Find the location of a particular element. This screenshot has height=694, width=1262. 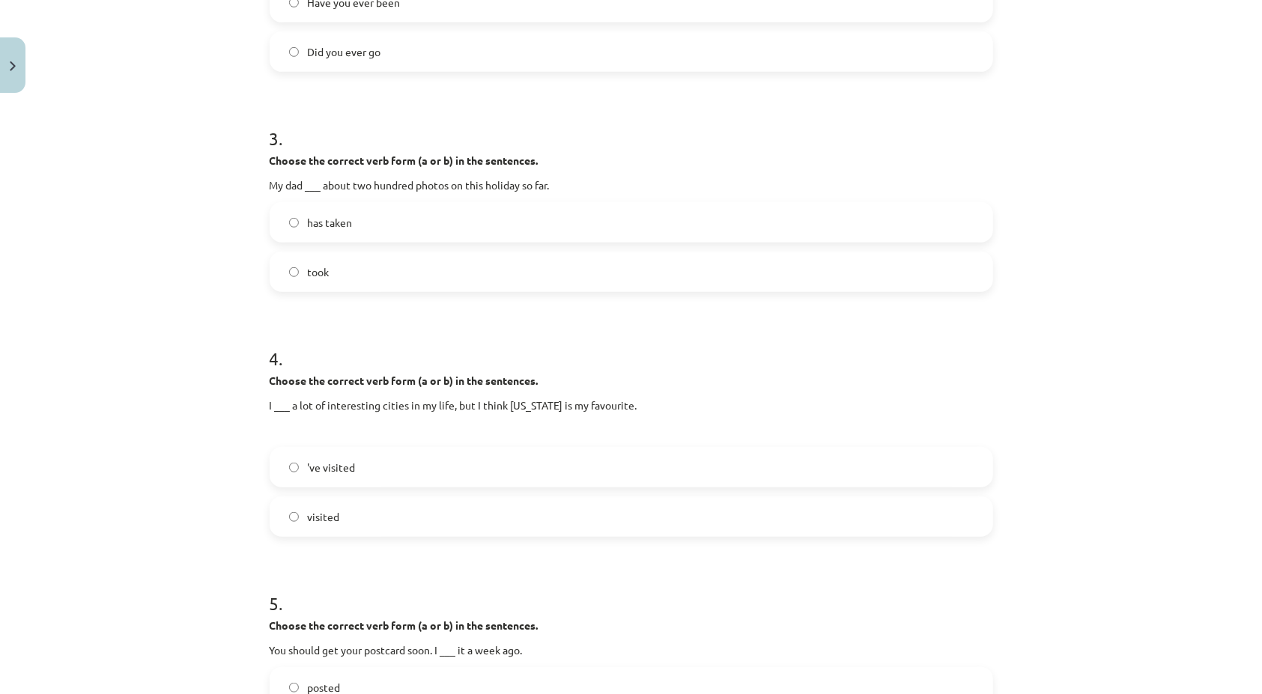

input: took is located at coordinates (294, 272).